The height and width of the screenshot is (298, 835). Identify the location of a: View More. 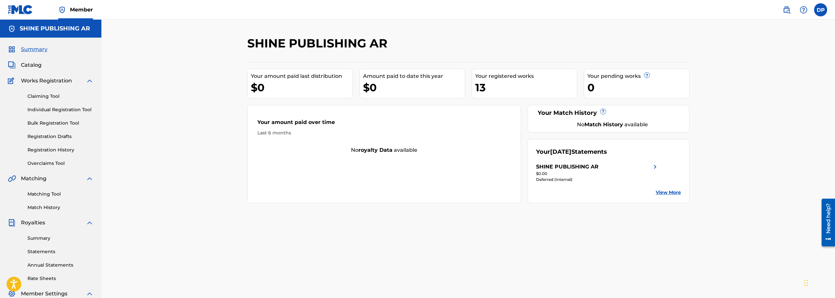
(668, 192).